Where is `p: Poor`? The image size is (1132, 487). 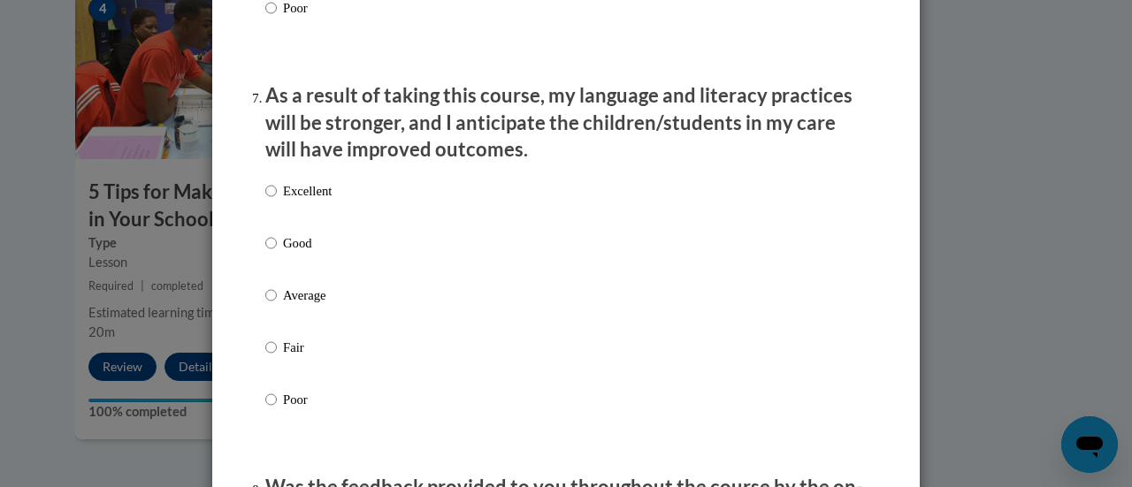
p: Poor is located at coordinates (307, 400).